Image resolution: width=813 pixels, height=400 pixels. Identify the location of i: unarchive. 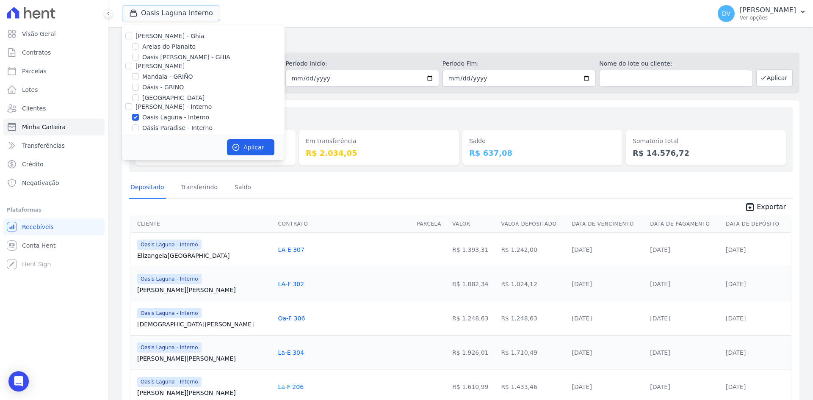
(750, 207).